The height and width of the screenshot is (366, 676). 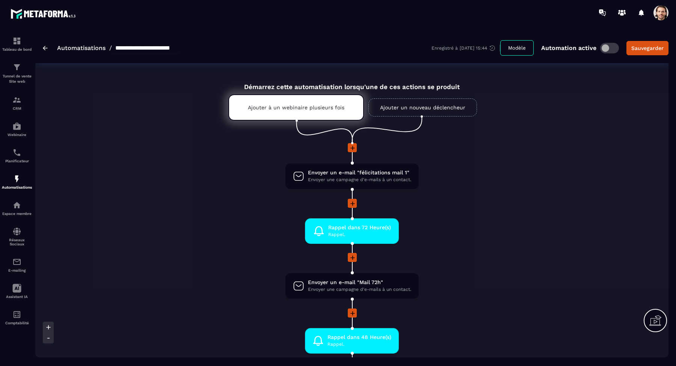 What do you see at coordinates (360, 337) in the screenshot?
I see `span: Rappel dans 48 Heure(s)` at bounding box center [360, 337].